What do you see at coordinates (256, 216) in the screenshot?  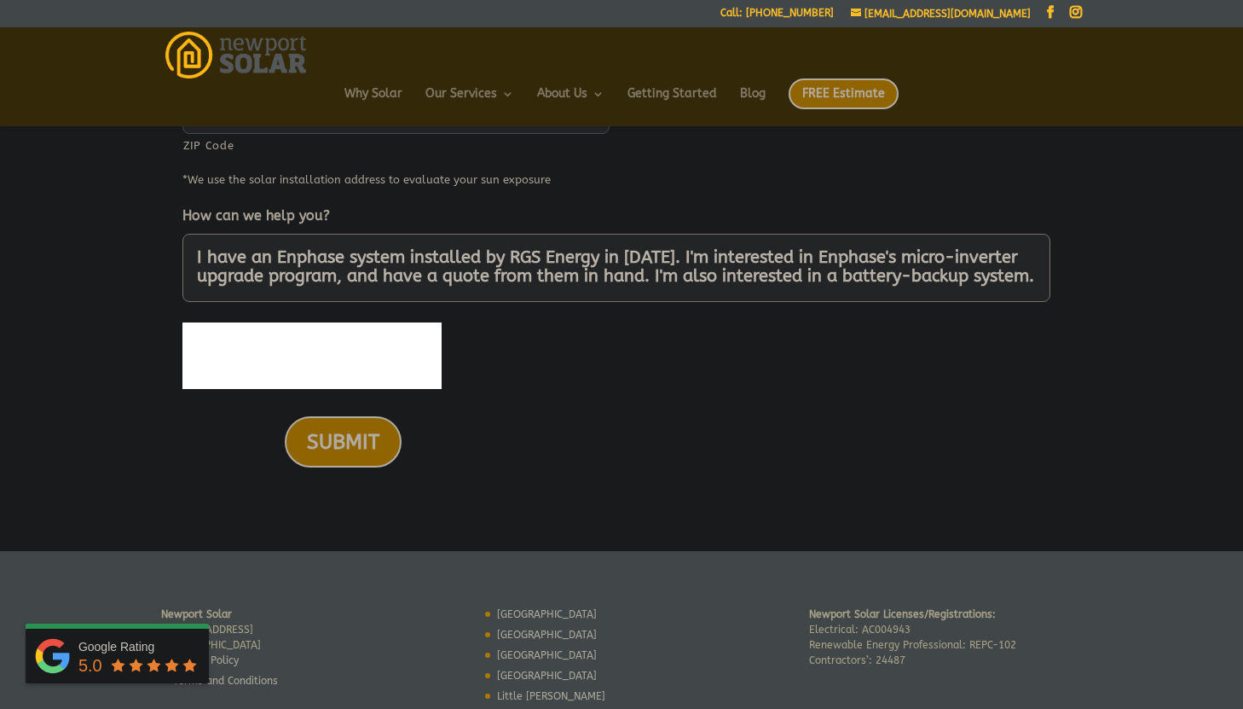 I see `label: How can we help you?` at bounding box center [256, 216].